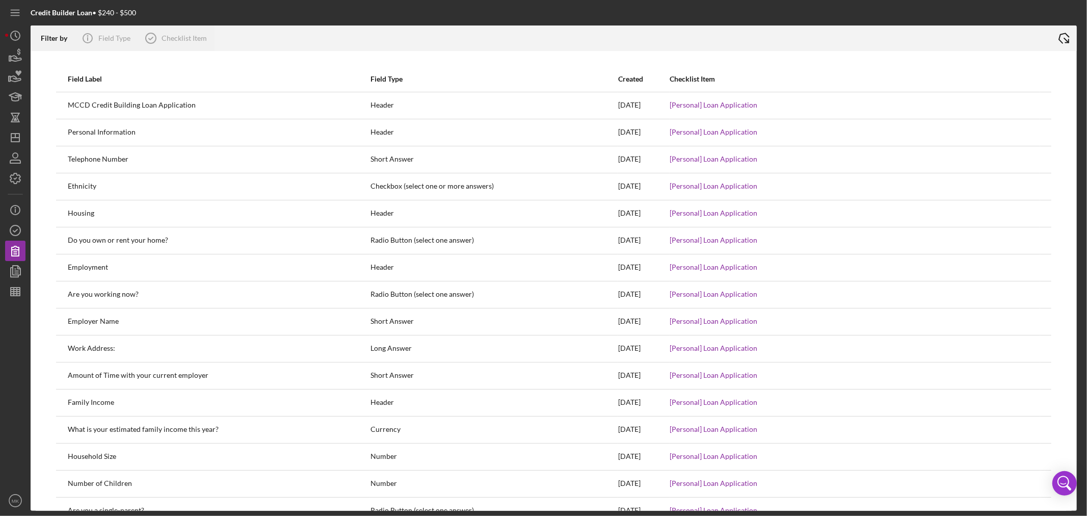 Image resolution: width=1087 pixels, height=516 pixels. Describe the element at coordinates (219, 268) in the screenshot. I see `div: Employment` at that location.